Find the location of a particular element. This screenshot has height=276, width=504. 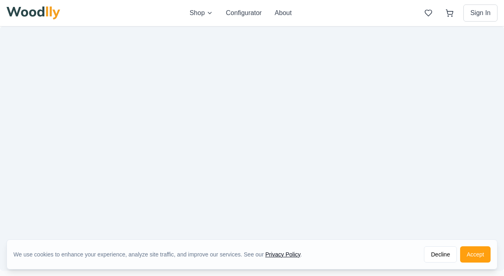

button: Shop is located at coordinates (201, 13).